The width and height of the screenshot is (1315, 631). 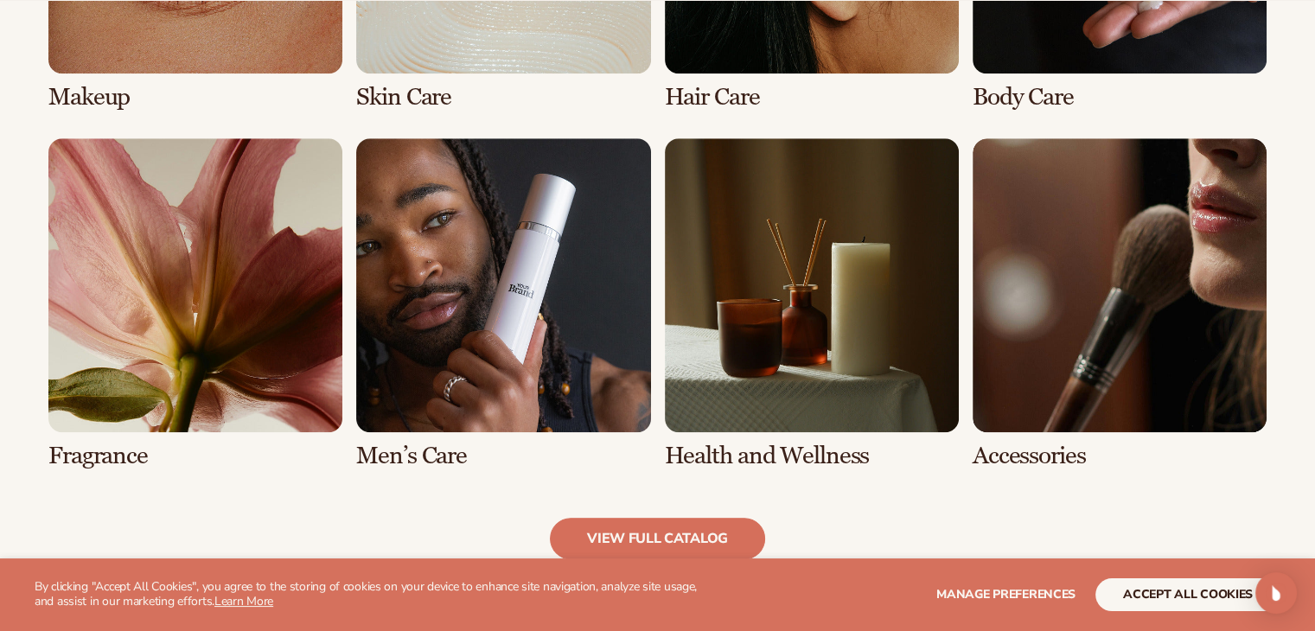 I want to click on a: view full catalog, so click(x=657, y=539).